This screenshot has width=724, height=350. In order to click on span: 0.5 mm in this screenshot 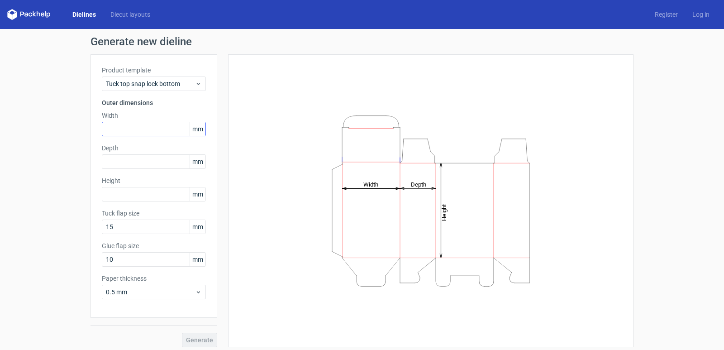, I will do `click(150, 292)`.